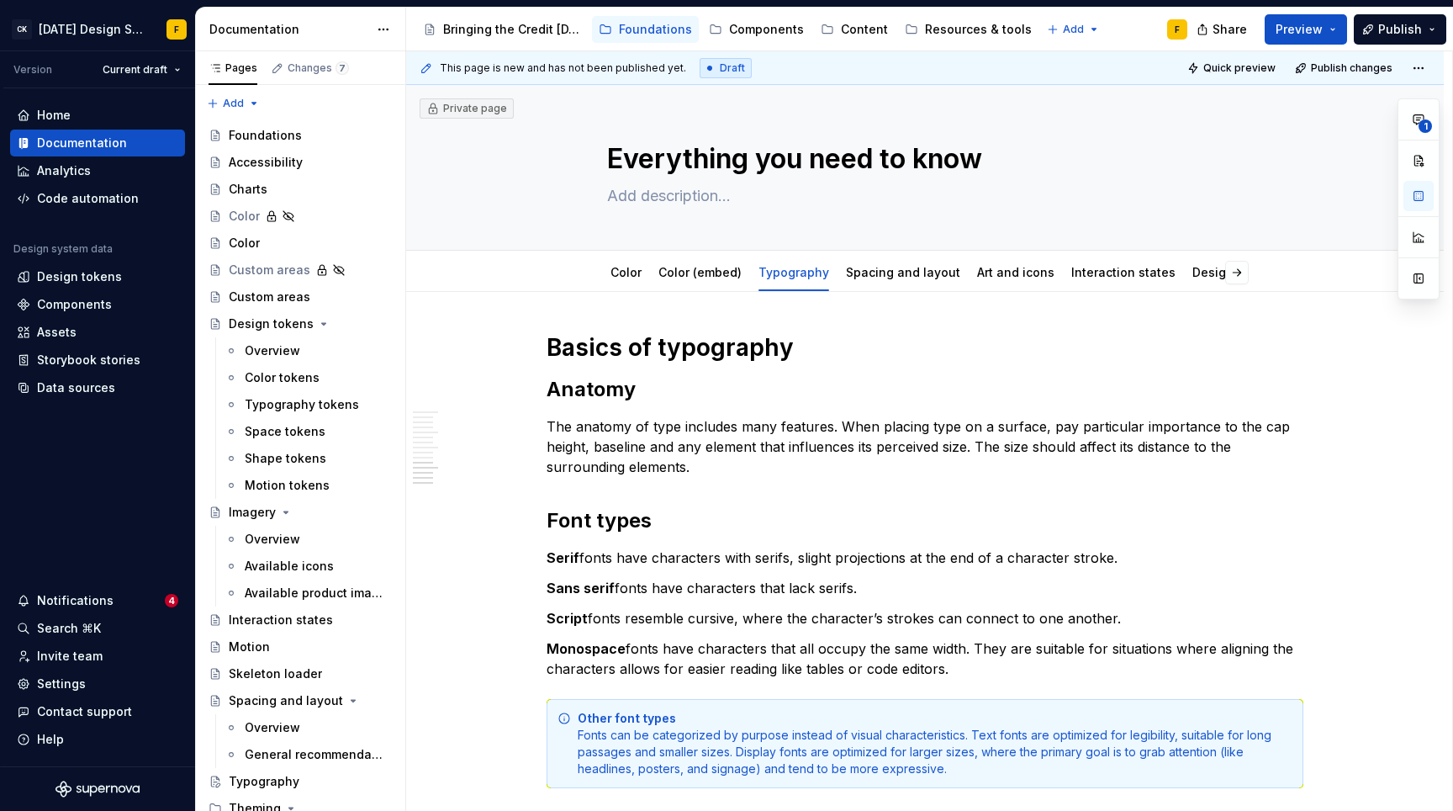 This screenshot has height=811, width=1453. Describe the element at coordinates (61, 684) in the screenshot. I see `div: Settings` at that location.